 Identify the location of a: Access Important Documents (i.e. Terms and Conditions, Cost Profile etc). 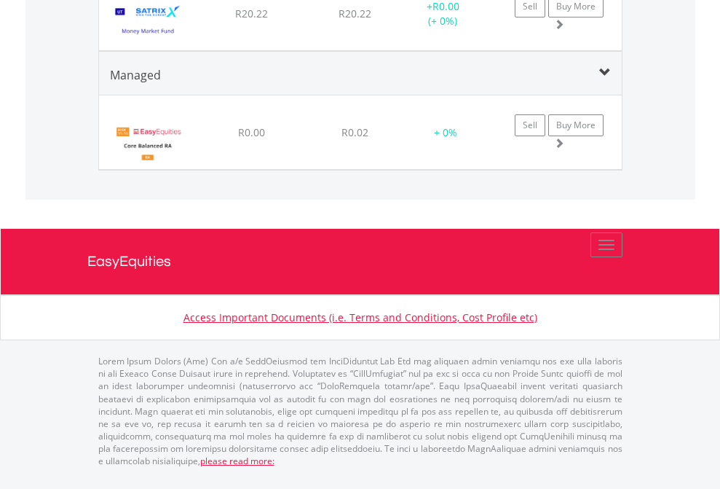
(360, 317).